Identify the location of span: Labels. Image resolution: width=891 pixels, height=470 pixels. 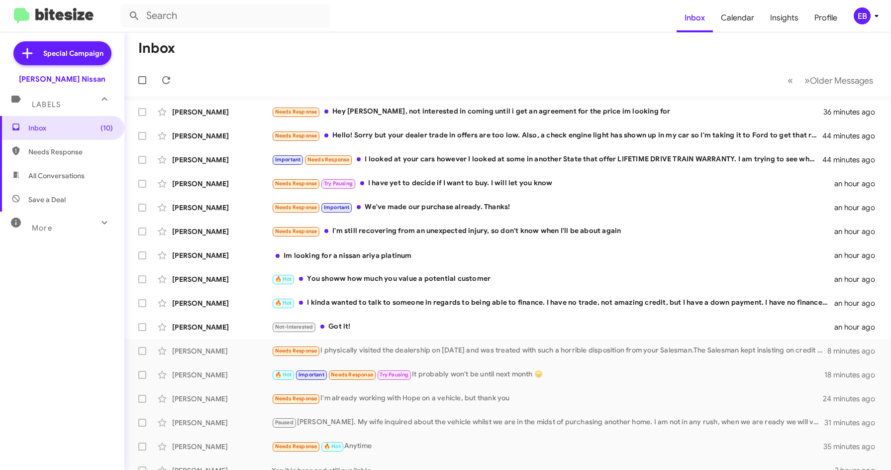
(46, 104).